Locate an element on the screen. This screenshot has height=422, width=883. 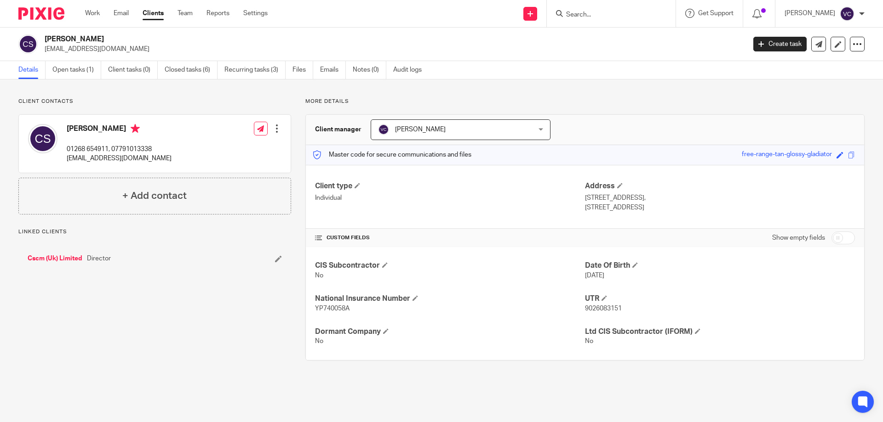
h4: Date Of Birth is located at coordinates (719, 266).